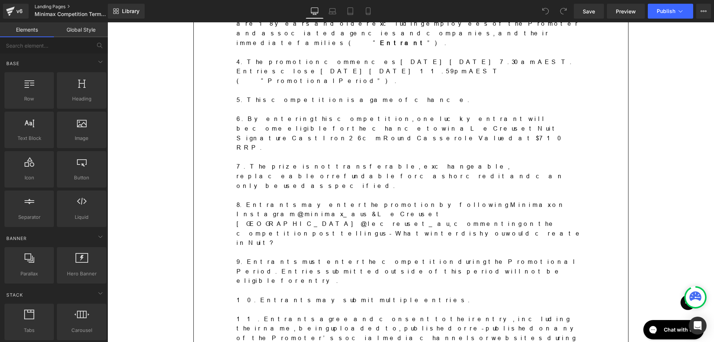 The image size is (714, 342). What do you see at coordinates (546, 11) in the screenshot?
I see `button: Undo` at bounding box center [546, 11].